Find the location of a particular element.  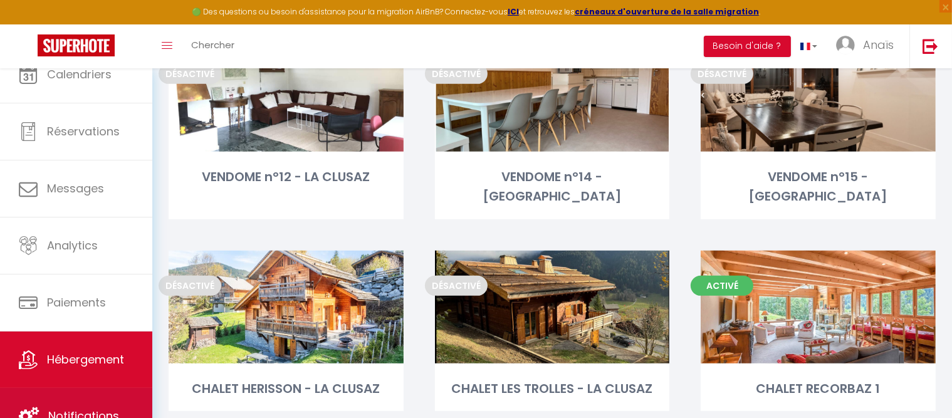

div: VENDOME n°12 - LA CLUSAZ is located at coordinates (286, 177).